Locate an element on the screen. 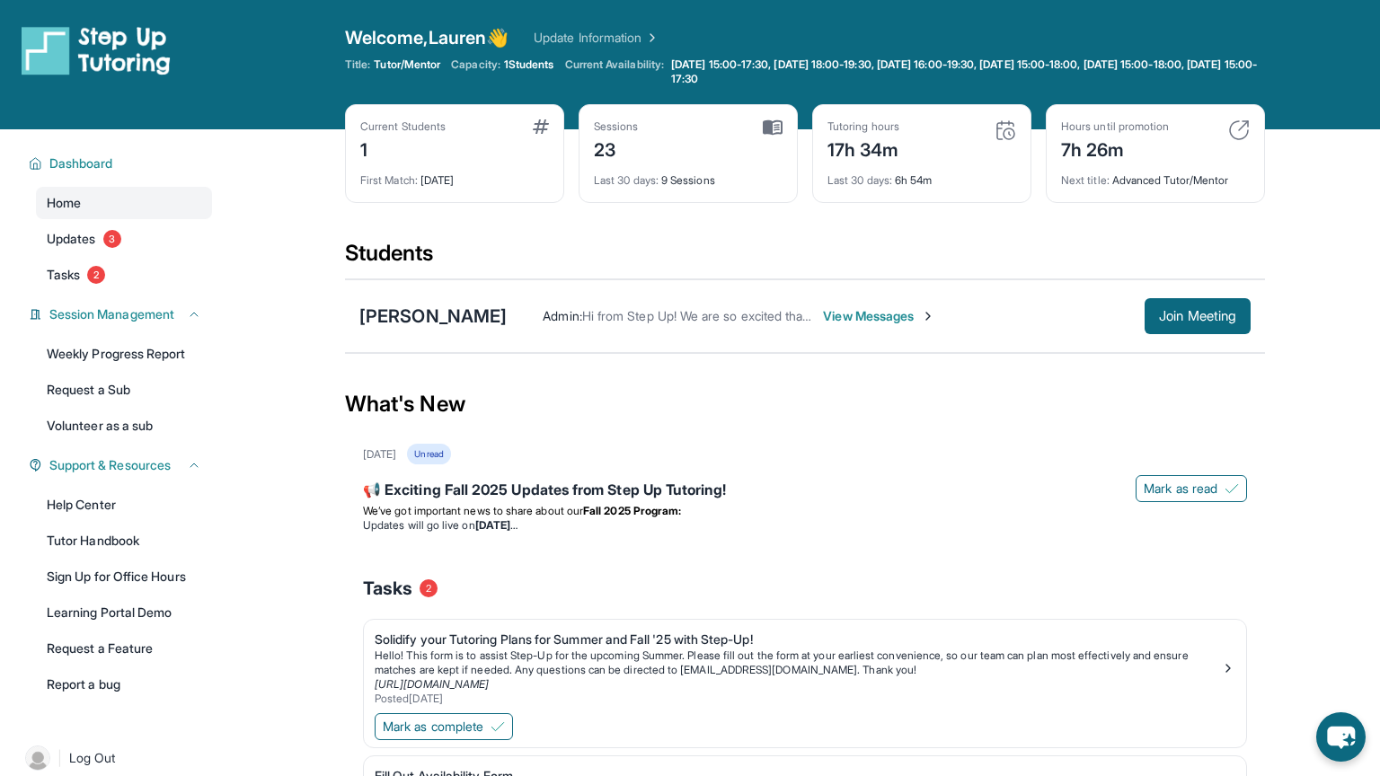  span: Title: is located at coordinates (358, 65).